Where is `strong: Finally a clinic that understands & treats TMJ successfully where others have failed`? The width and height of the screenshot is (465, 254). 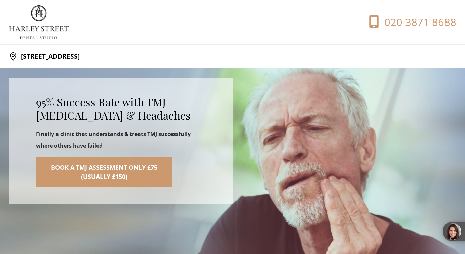 strong: Finally a clinic that understands & treats TMJ successfully where others have failed is located at coordinates (113, 140).